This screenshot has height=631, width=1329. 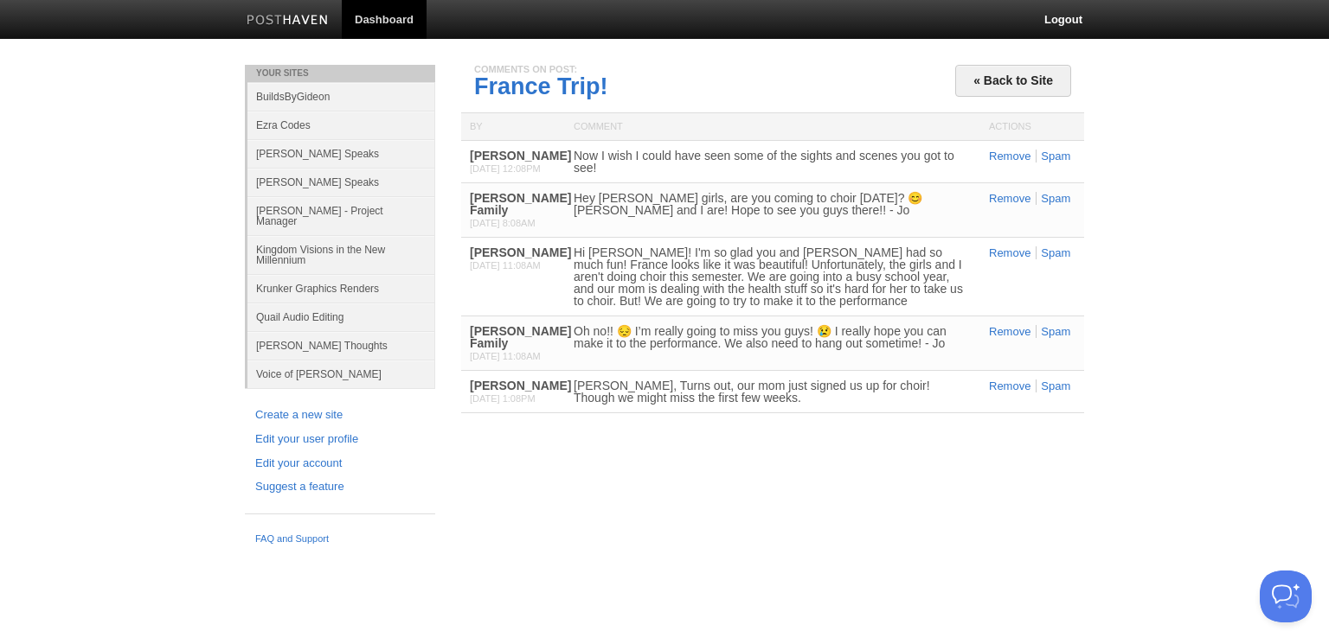 What do you see at coordinates (541, 87) in the screenshot?
I see `a: France Trip!` at bounding box center [541, 87].